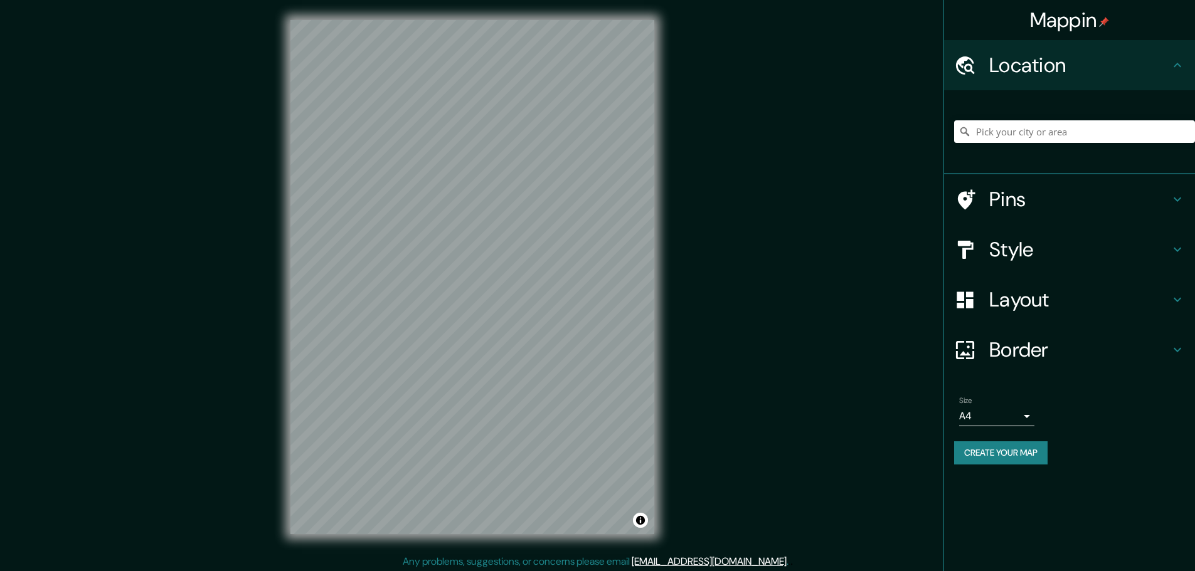 The image size is (1195, 571). I want to click on button: Toggle attribution, so click(640, 521).